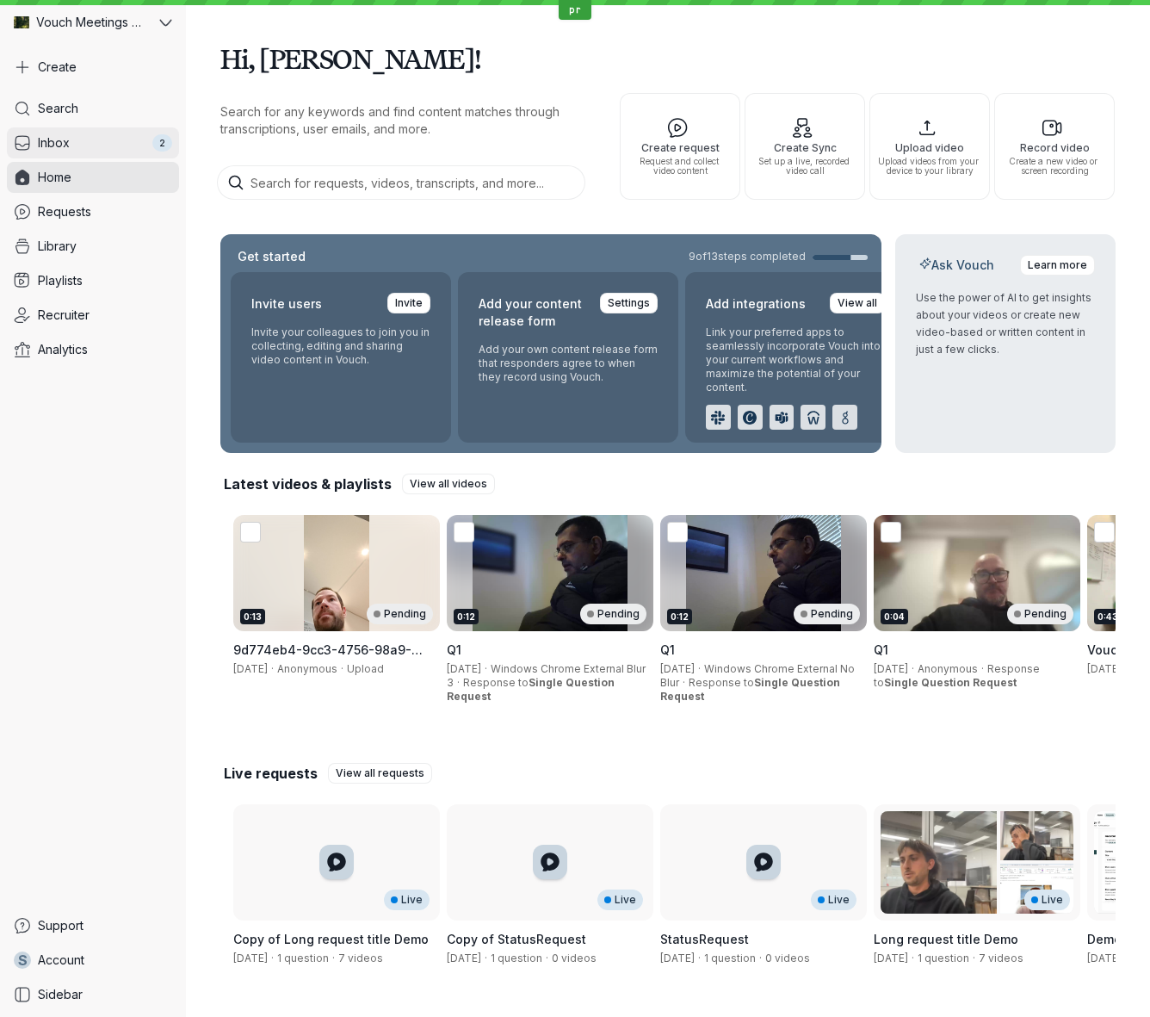 The width and height of the screenshot is (1150, 1017). Describe the element at coordinates (60, 281) in the screenshot. I see `span: Playlists` at that location.